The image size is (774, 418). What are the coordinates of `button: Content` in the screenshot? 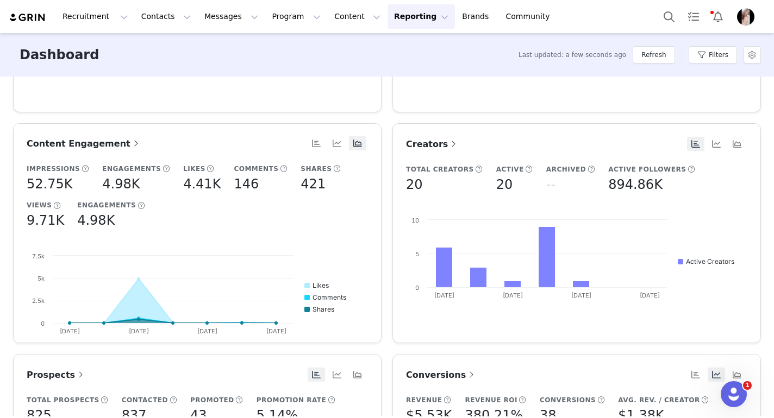 It's located at (357, 16).